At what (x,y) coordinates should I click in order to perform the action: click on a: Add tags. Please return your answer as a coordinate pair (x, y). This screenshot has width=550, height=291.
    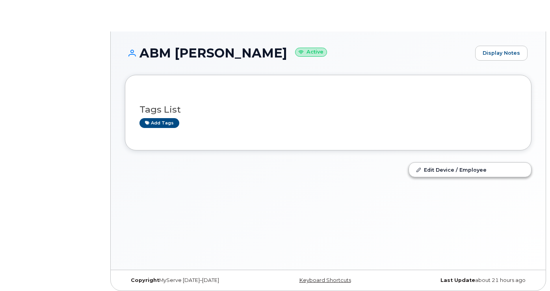
    Looking at the image, I should click on (159, 123).